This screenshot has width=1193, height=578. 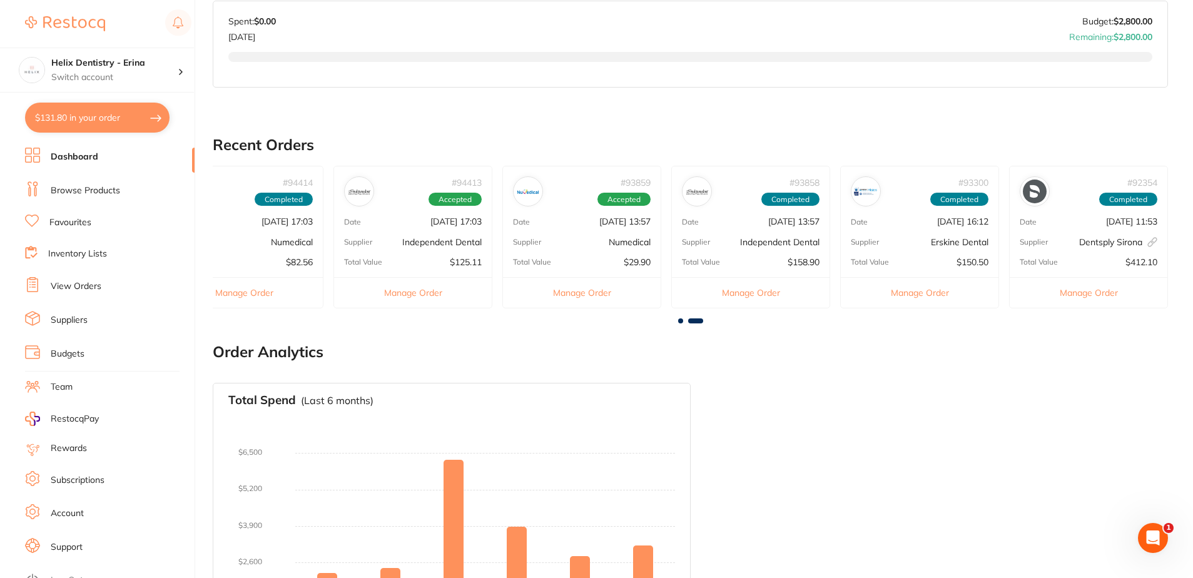 I want to click on h4: Helix Dentistry - Erina, so click(x=114, y=63).